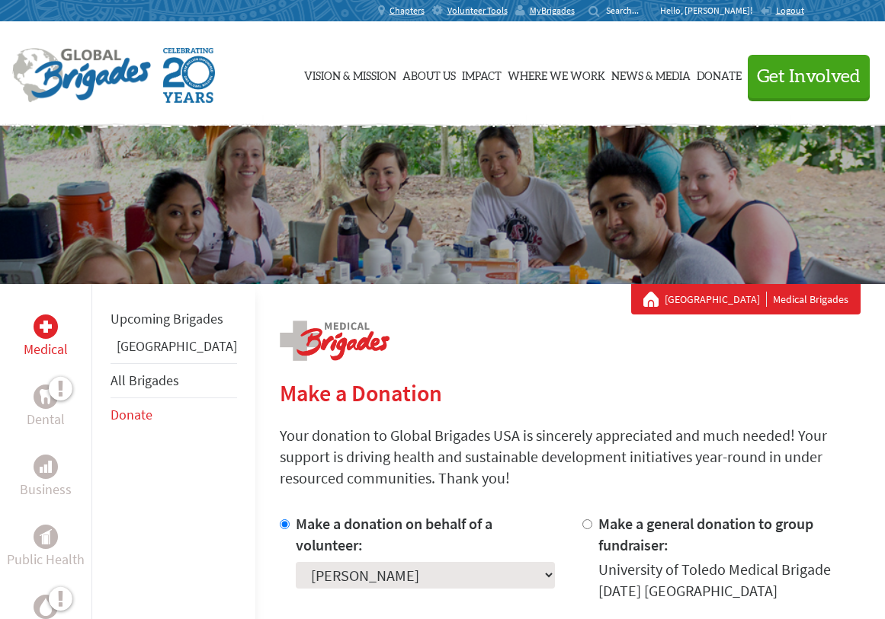 This screenshot has width=885, height=619. Describe the element at coordinates (46, 327) in the screenshot. I see `div: Medical` at that location.